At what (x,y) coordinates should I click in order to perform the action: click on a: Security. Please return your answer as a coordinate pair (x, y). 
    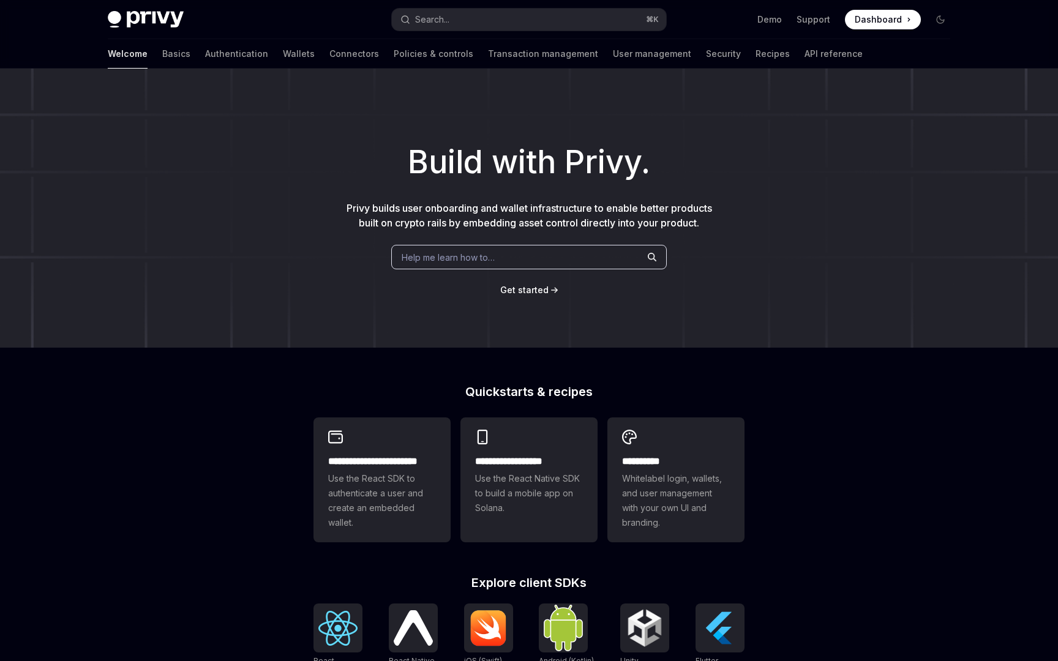
    Looking at the image, I should click on (723, 54).